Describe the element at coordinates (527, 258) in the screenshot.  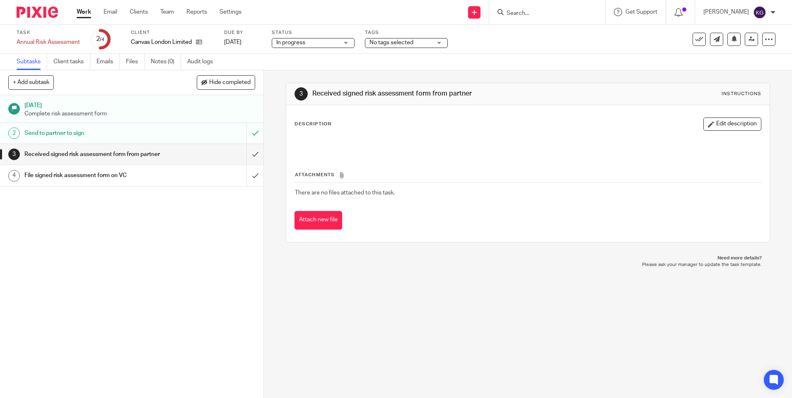
I see `p: Need more details?` at that location.